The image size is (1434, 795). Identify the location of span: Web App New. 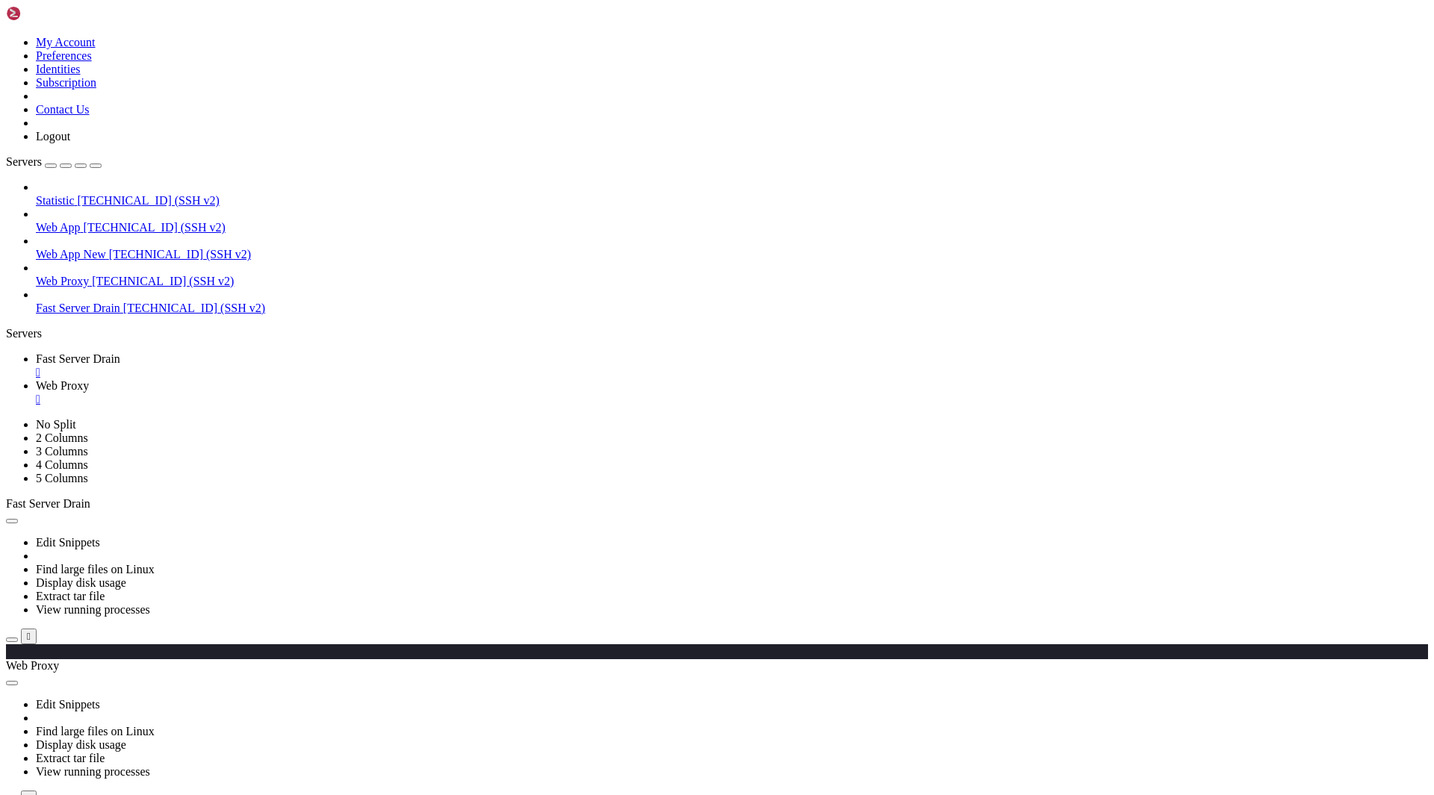
(71, 254).